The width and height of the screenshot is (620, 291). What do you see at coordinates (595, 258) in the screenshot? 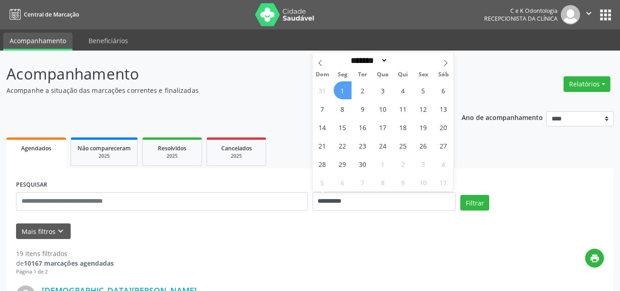
I see `i: print` at bounding box center [595, 258].